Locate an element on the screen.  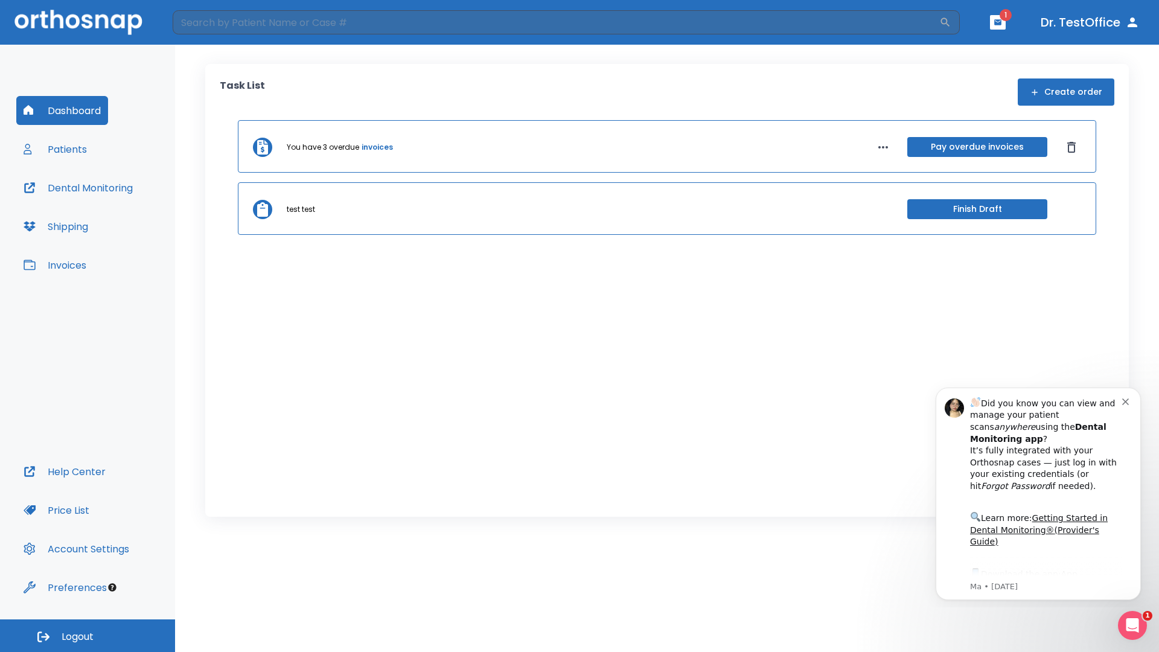
button: Shipping is located at coordinates (56, 226).